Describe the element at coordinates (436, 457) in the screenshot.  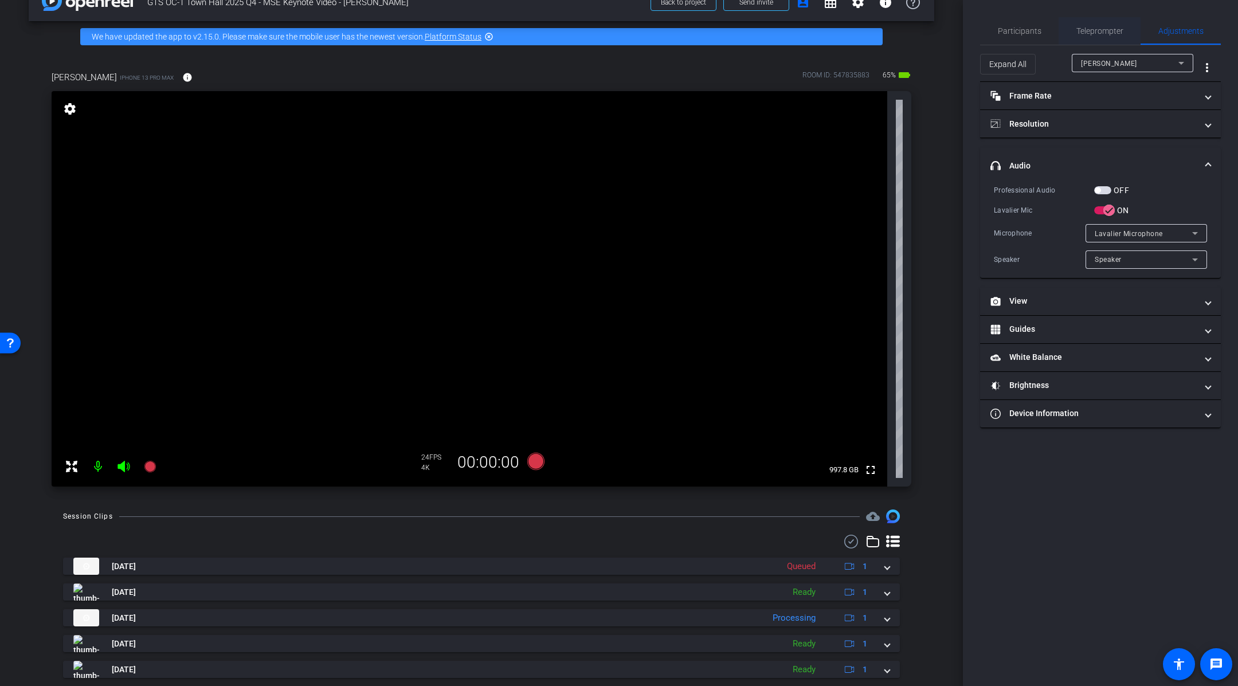
I see `div: 24` at that location.